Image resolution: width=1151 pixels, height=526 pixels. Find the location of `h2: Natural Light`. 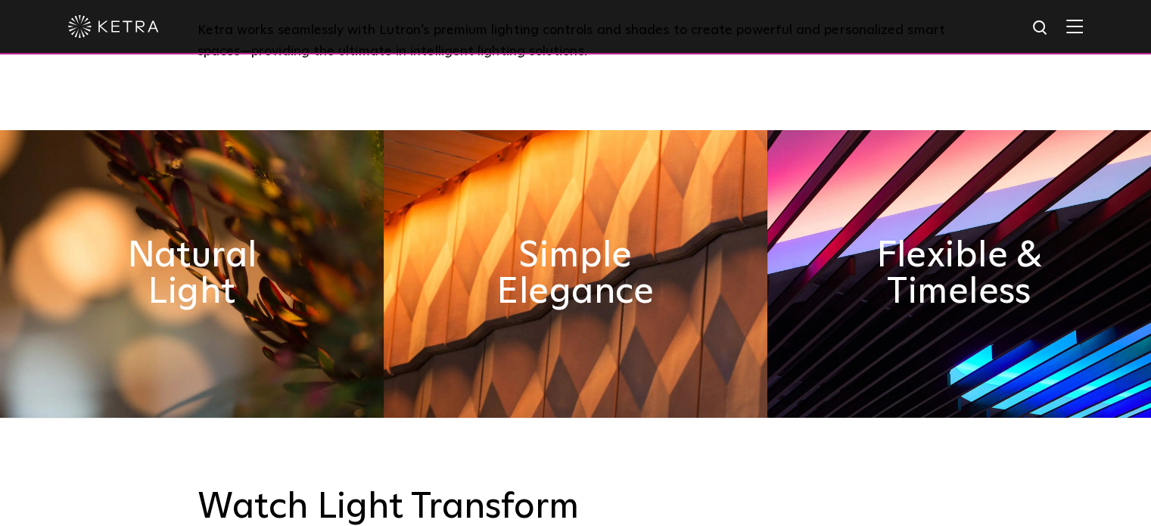

h2: Natural Light is located at coordinates (192, 274).